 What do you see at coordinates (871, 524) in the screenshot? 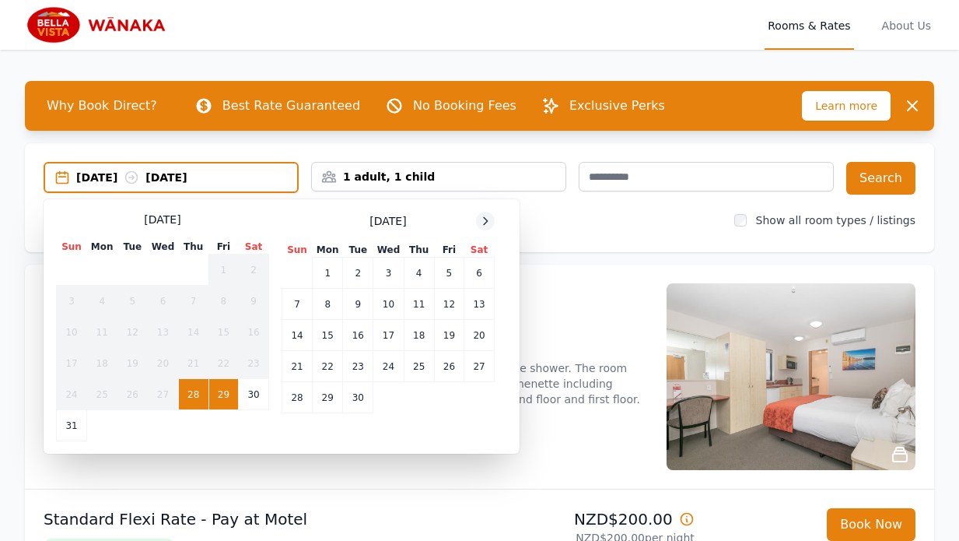
I see `button: Book Now` at bounding box center [871, 524].